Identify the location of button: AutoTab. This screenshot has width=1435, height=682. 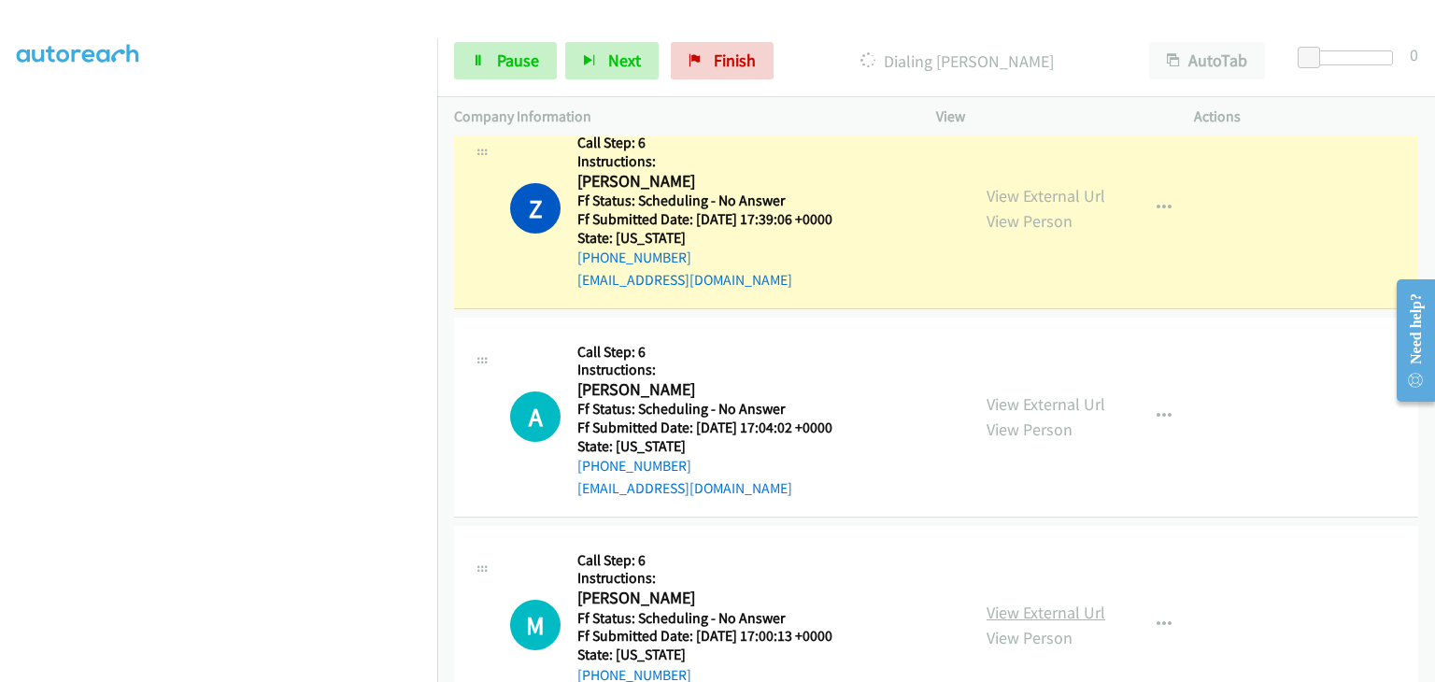
(1207, 61).